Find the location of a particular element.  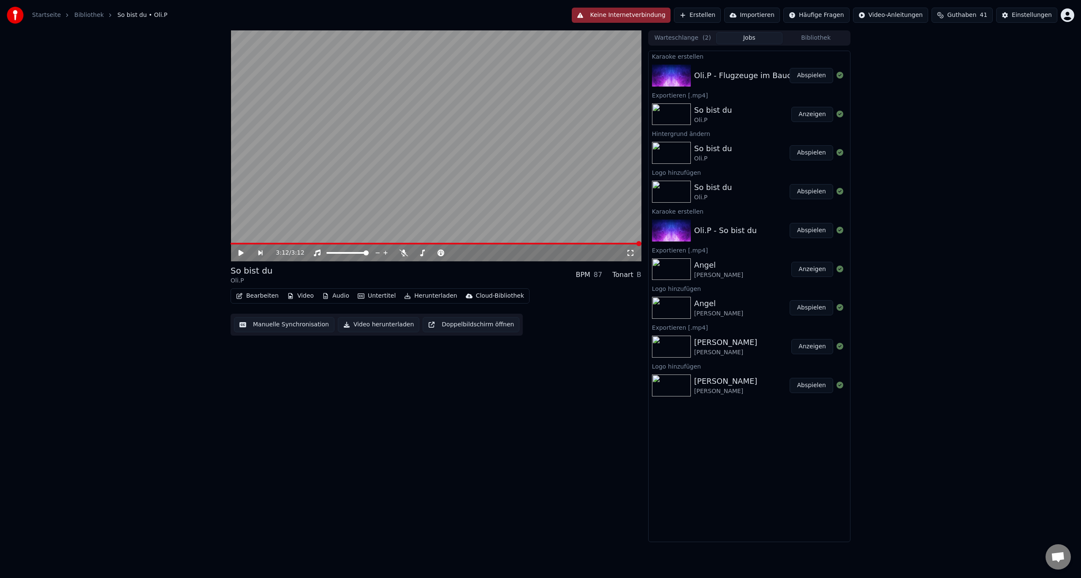

span: 41 is located at coordinates (984, 15).